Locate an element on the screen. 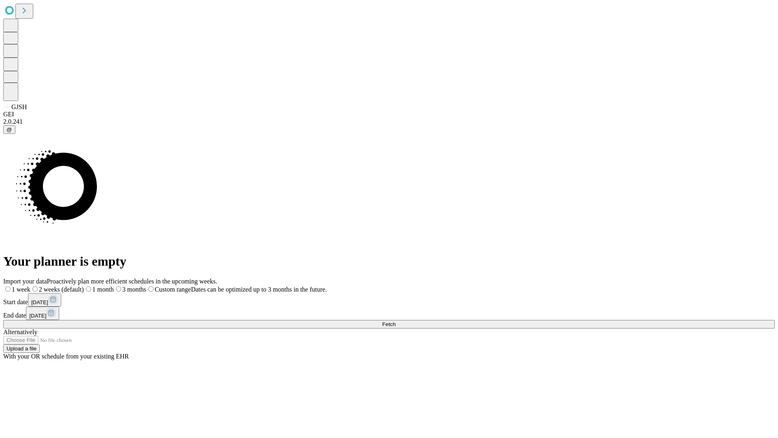  span: GJSH is located at coordinates (19, 107).